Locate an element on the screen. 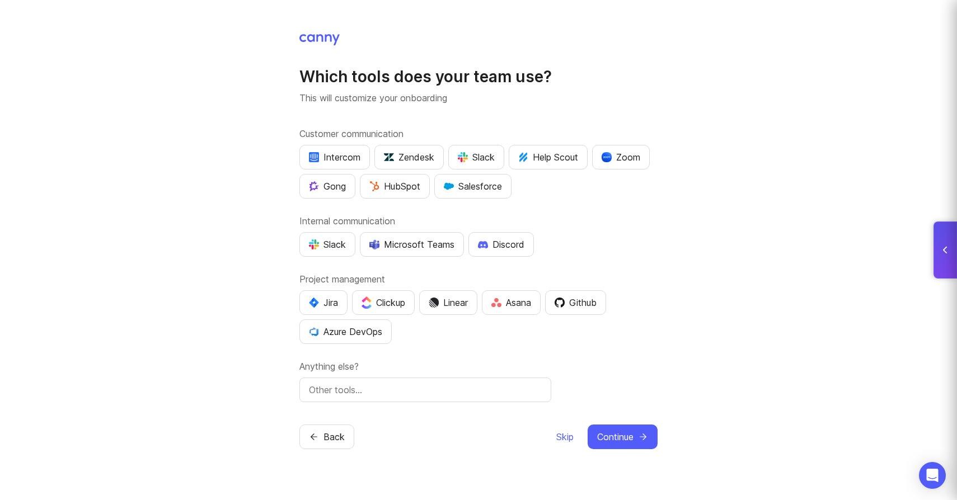  img: xLHbn3khTPgAAAABJRU5ErkJggg== is located at coordinates (606, 157).